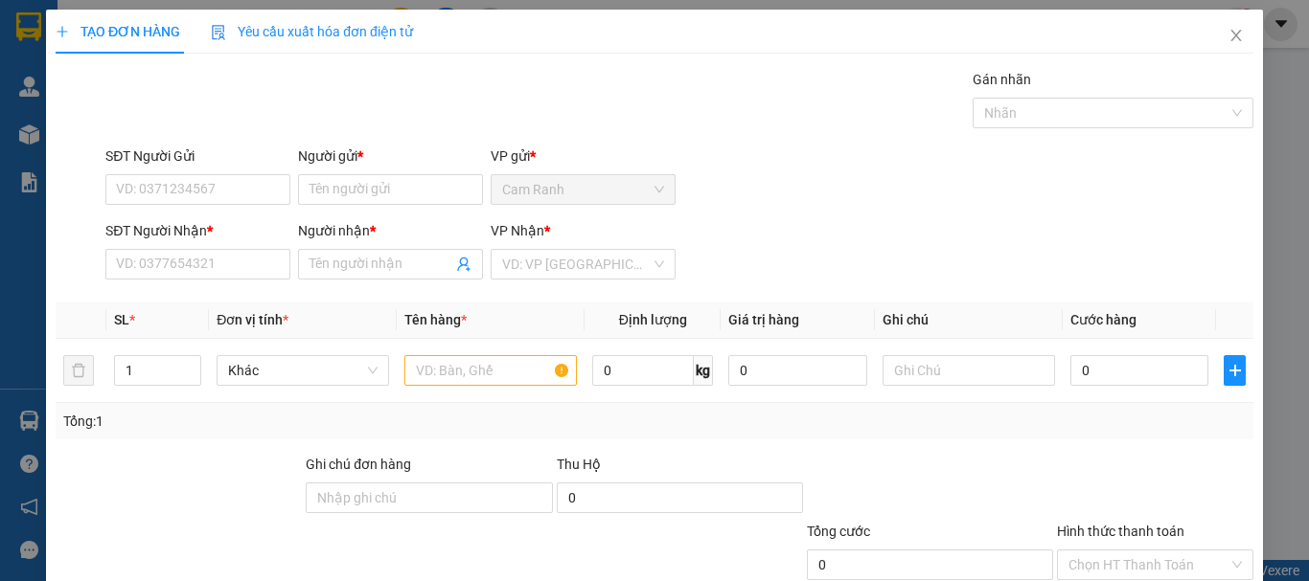  I want to click on span: kg, so click(703, 371).